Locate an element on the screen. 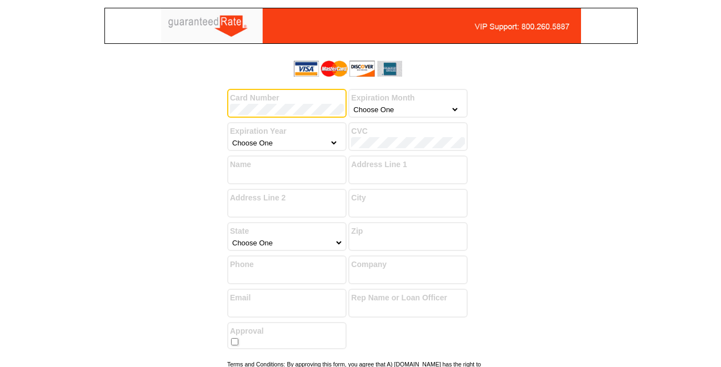 This screenshot has width=721, height=367. label: Address Line 1 is located at coordinates (408, 164).